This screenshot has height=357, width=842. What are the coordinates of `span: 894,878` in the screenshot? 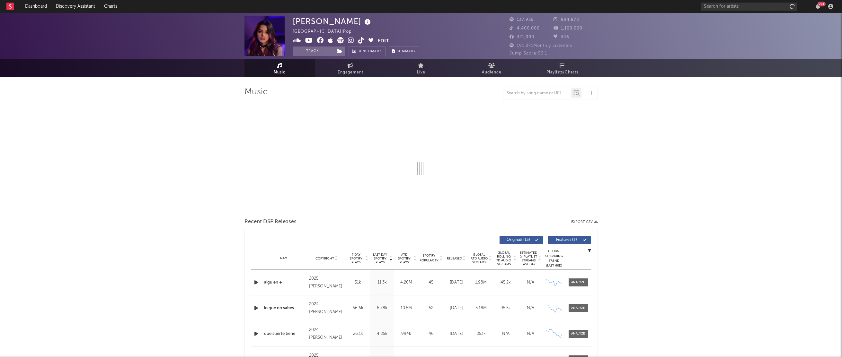 It's located at (566, 20).